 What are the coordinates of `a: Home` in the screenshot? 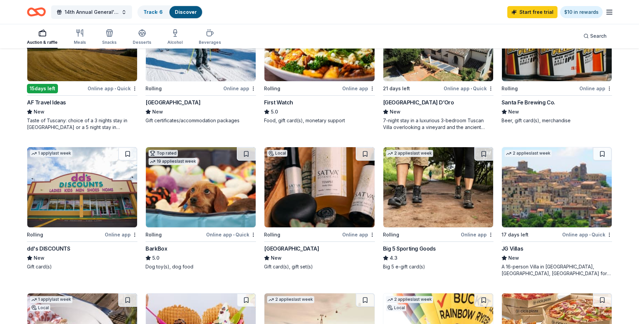 It's located at (36, 12).